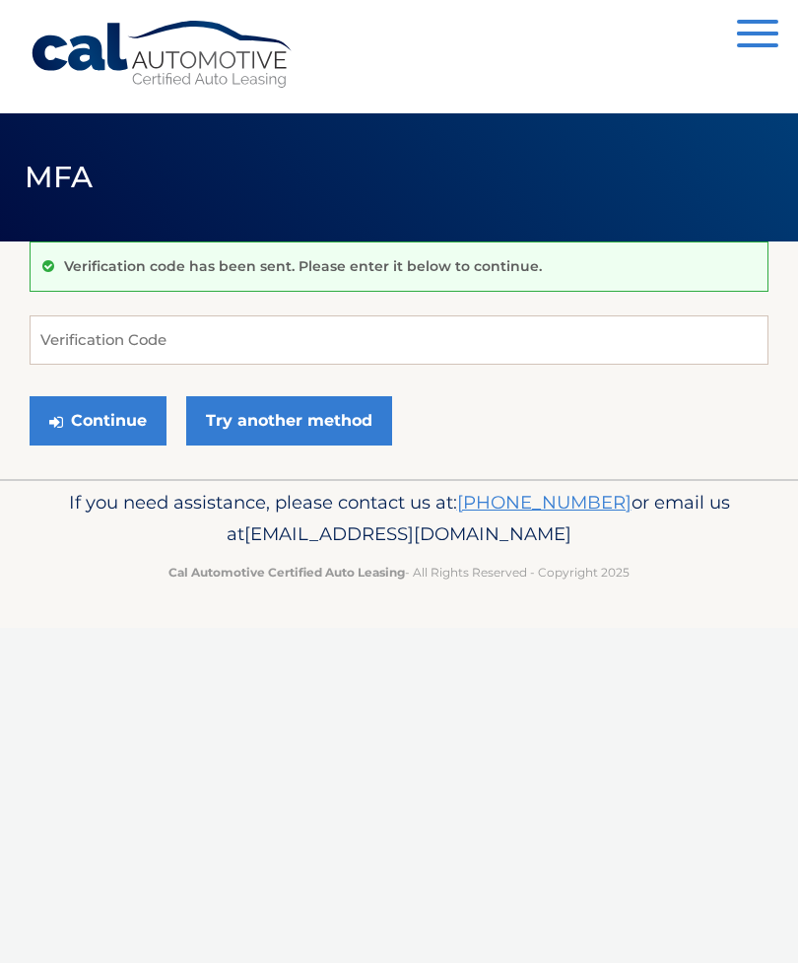 The image size is (798, 963). I want to click on button: Menu, so click(758, 35).